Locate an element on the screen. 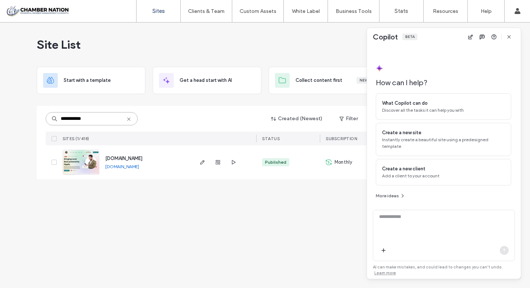 The image size is (530, 288). button: More ideas is located at coordinates (391, 196).